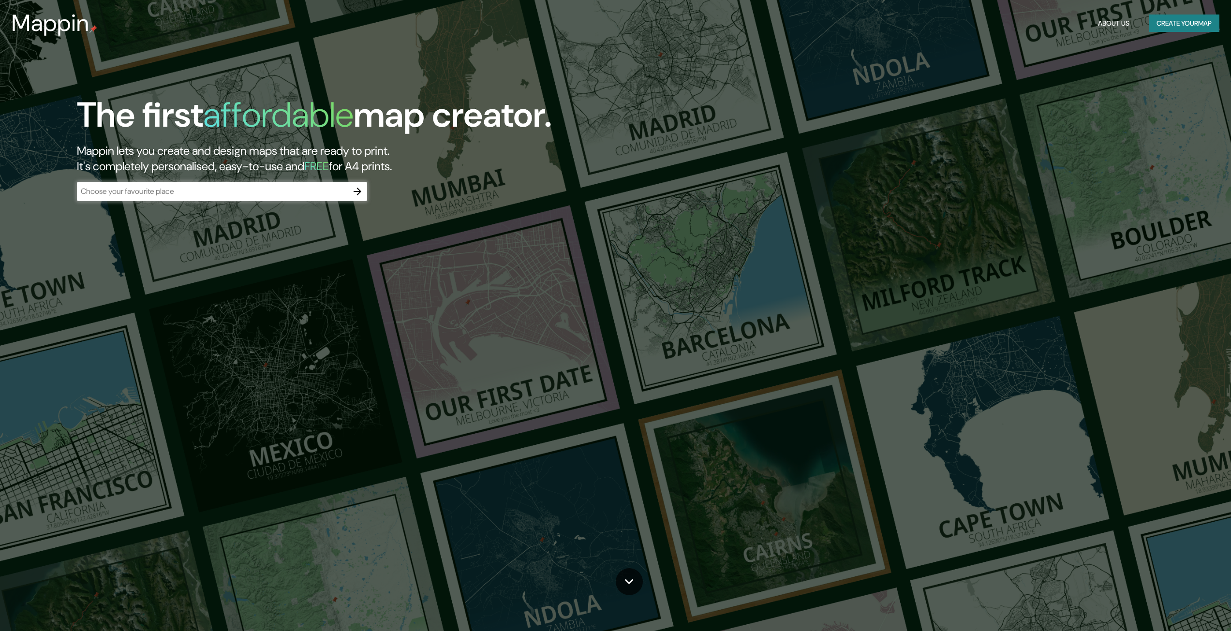  Describe the element at coordinates (278, 115) in the screenshot. I see `h1: affordable` at that location.